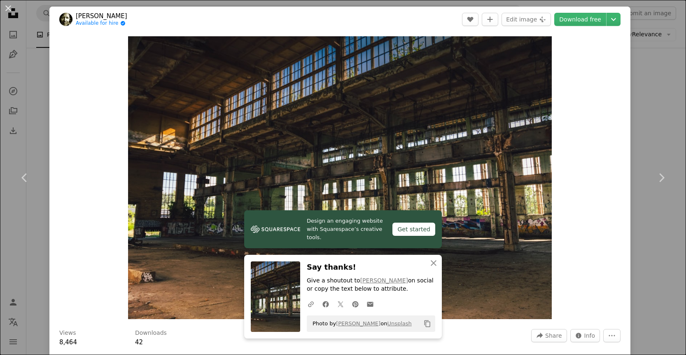  Describe the element at coordinates (590, 335) in the screenshot. I see `span: Info` at that location.